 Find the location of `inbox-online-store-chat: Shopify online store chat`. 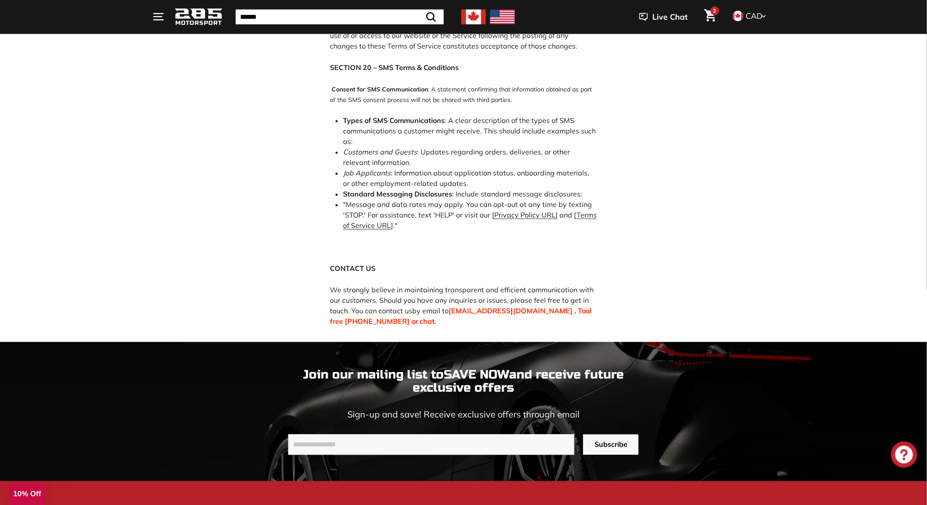

inbox-online-store-chat: Shopify online store chat is located at coordinates (904, 456).